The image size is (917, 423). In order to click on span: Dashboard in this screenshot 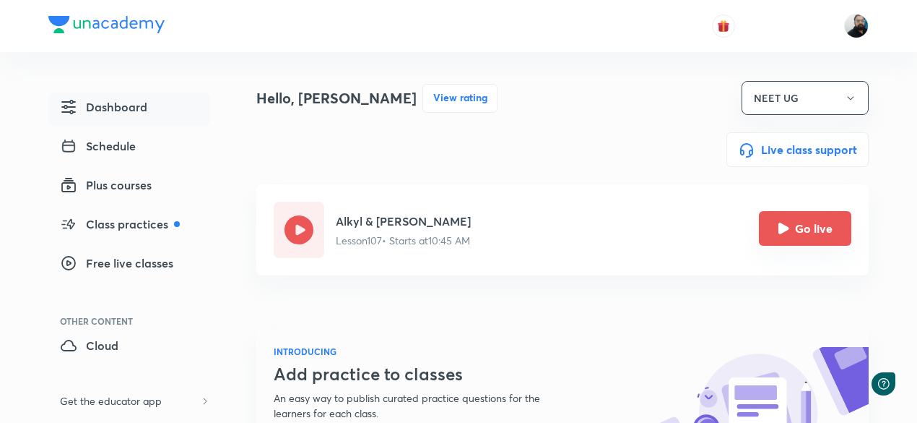, I will do `click(103, 107)`.